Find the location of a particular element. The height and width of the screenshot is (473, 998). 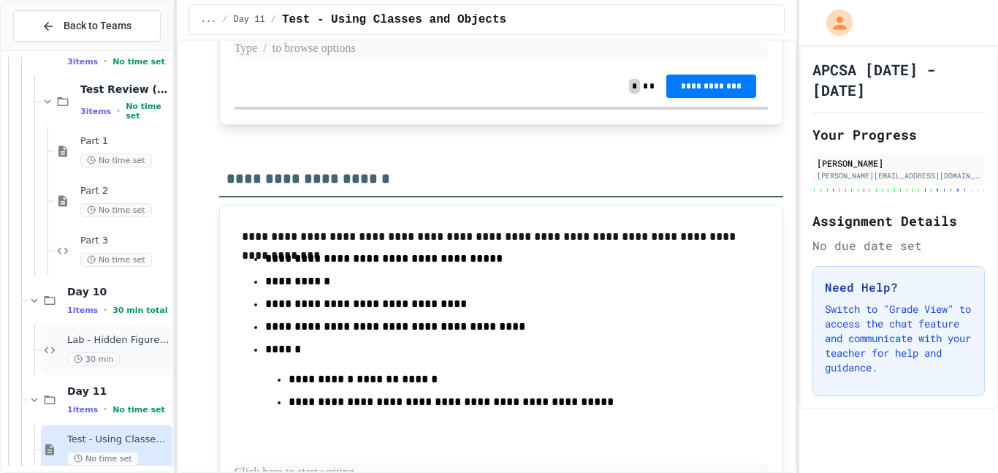

span: Lab - Hidden Figures: Orbital Velocity Calculator is located at coordinates (118, 340).